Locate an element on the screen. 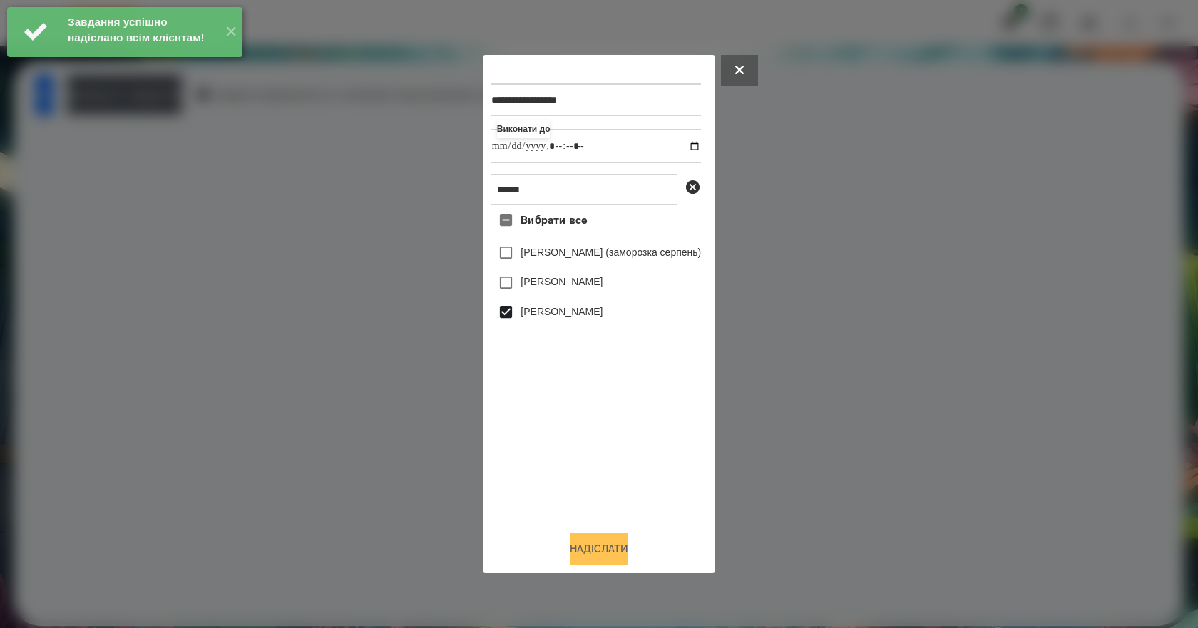 Image resolution: width=1198 pixels, height=628 pixels. div: Завдання успішно надіслано всім клієнтам! is located at coordinates (141, 30).